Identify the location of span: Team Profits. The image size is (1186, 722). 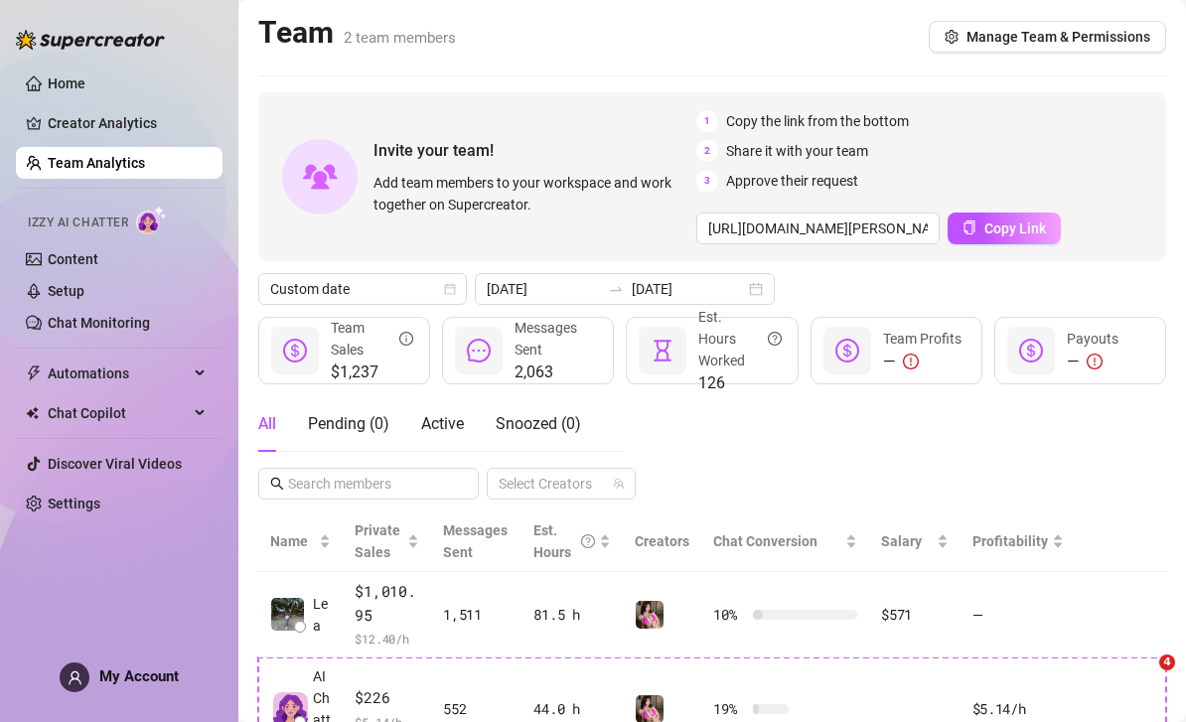
(922, 339).